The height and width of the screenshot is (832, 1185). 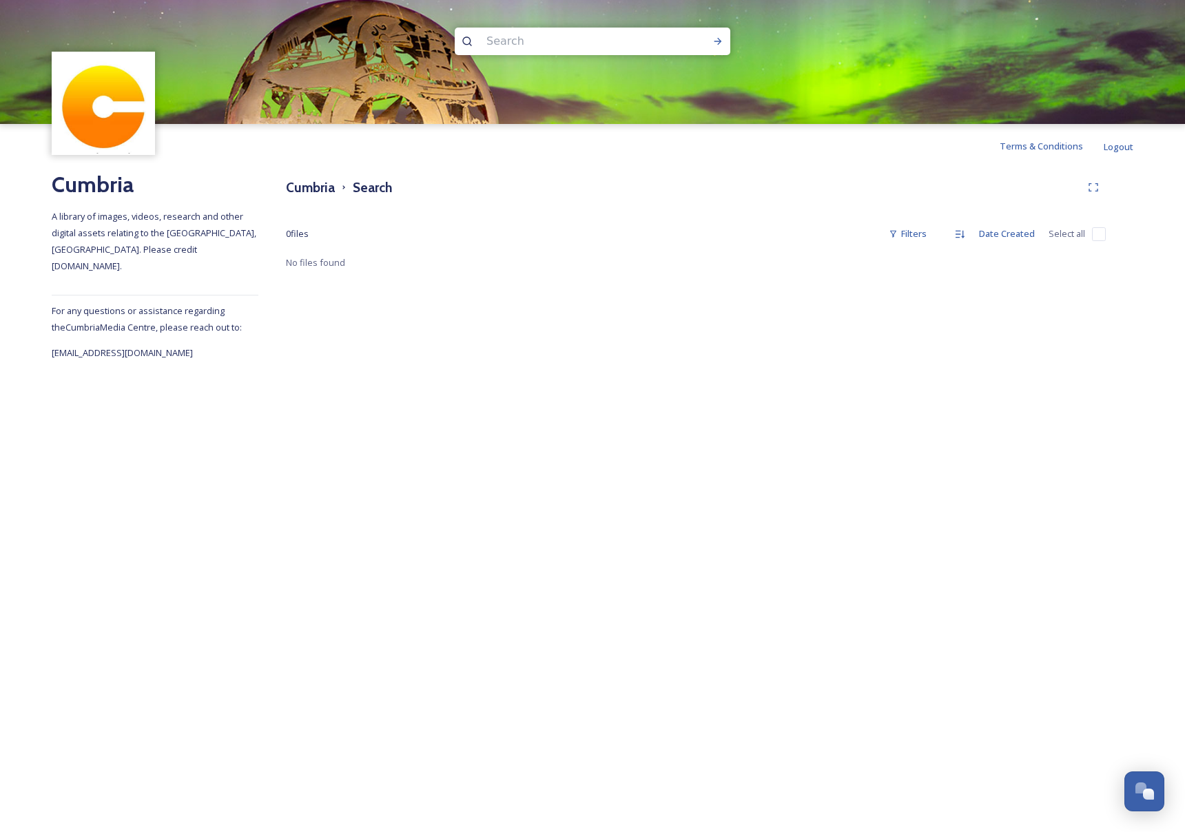 I want to click on span: For any questions or assistance regarding the Cumbria Media Centre, please reach out to:, so click(x=147, y=319).